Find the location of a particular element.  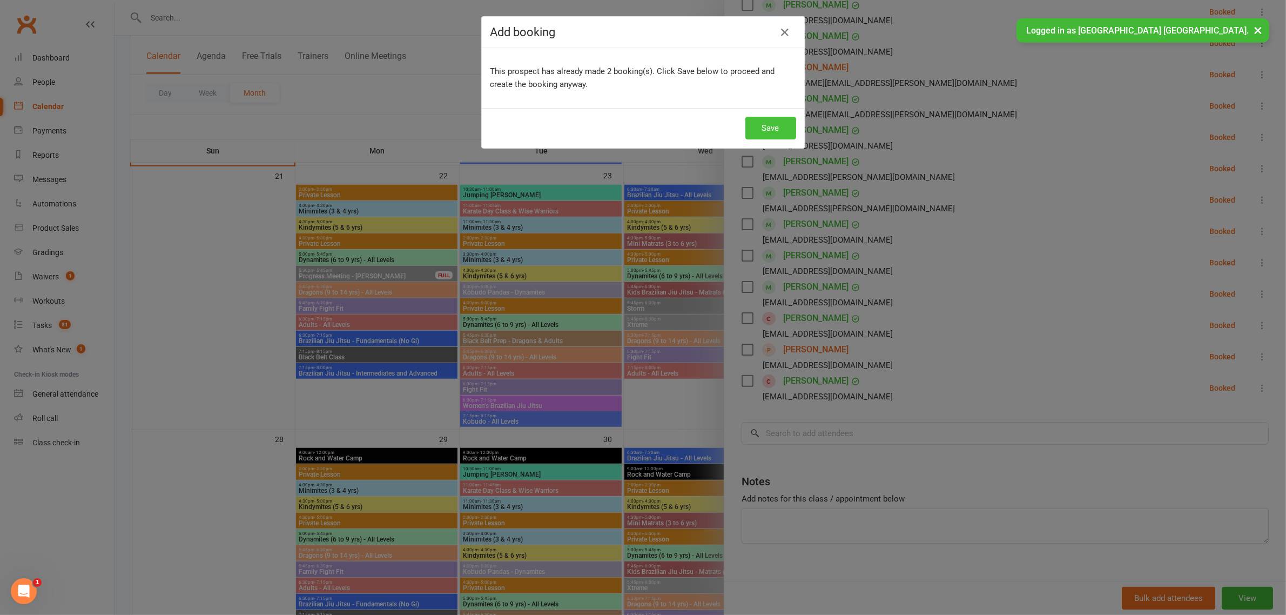

span: 1 is located at coordinates (37, 582).